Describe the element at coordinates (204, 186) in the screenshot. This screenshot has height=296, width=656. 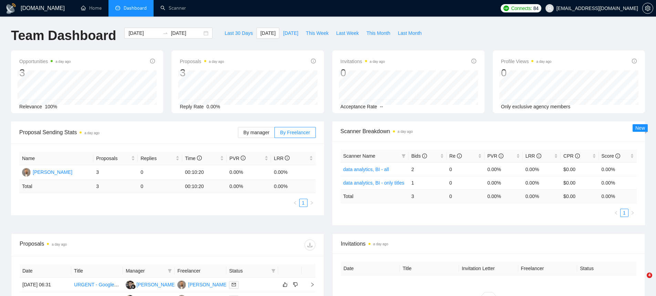
I see `td: 00:10:20` at that location.